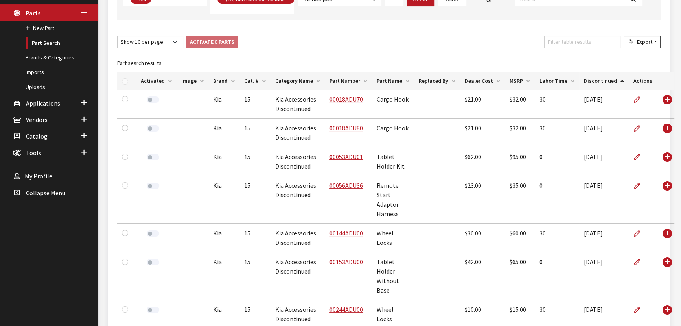 The width and height of the screenshot is (681, 326). What do you see at coordinates (346, 128) in the screenshot?
I see `a: 00018ADU80` at bounding box center [346, 128].